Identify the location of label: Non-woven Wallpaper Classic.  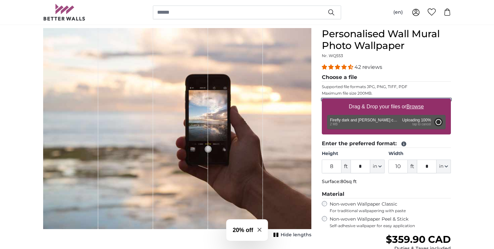
(390, 207).